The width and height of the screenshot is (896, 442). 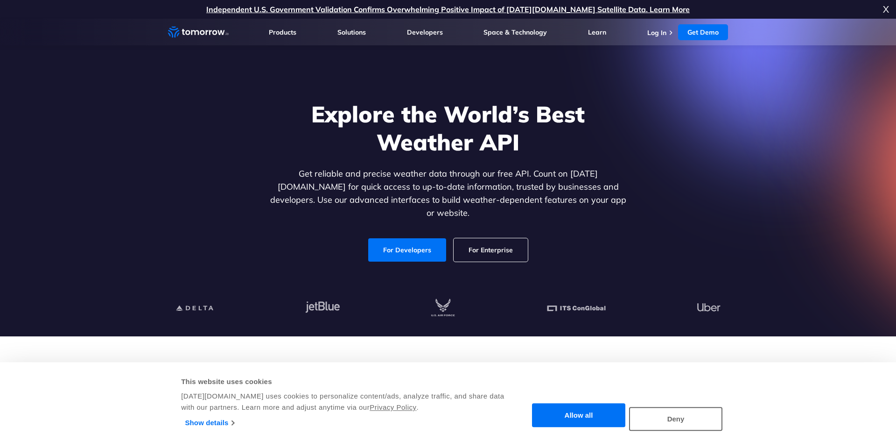 What do you see at coordinates (198, 32) in the screenshot?
I see `a: Home link` at bounding box center [198, 32].